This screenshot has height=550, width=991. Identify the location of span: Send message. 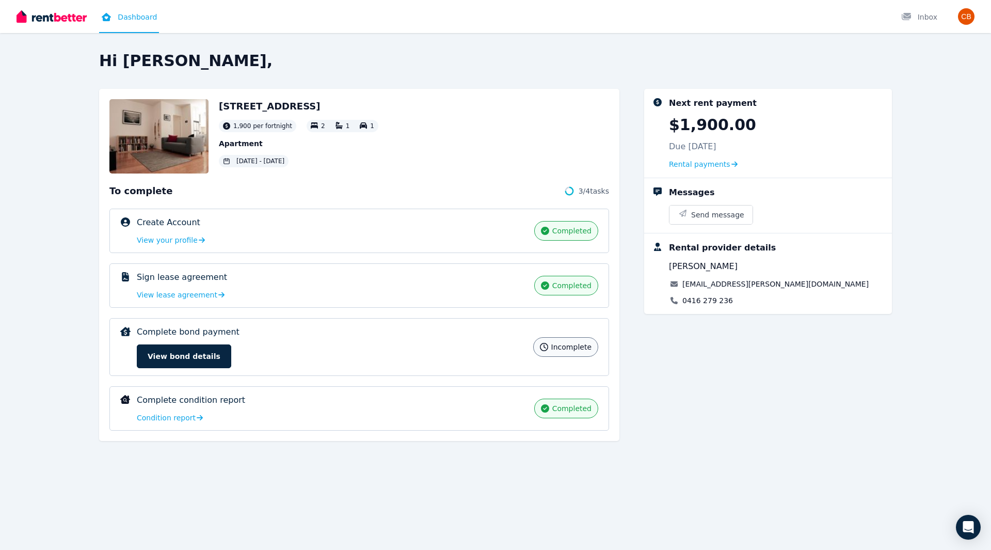
(718, 215).